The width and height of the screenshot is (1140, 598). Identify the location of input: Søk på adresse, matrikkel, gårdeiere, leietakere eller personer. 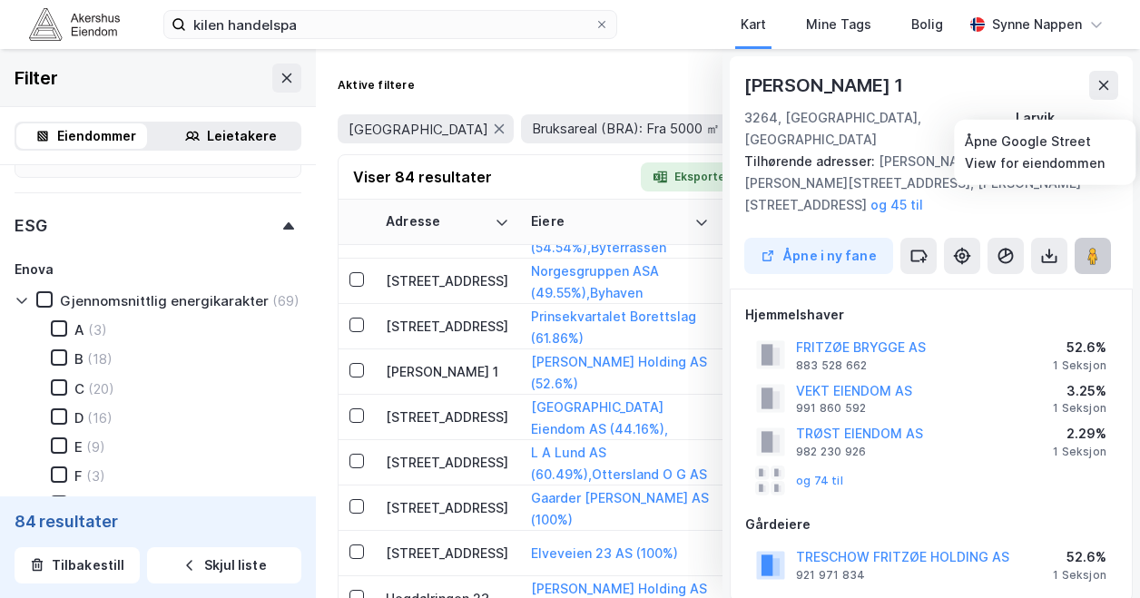
(390, 24).